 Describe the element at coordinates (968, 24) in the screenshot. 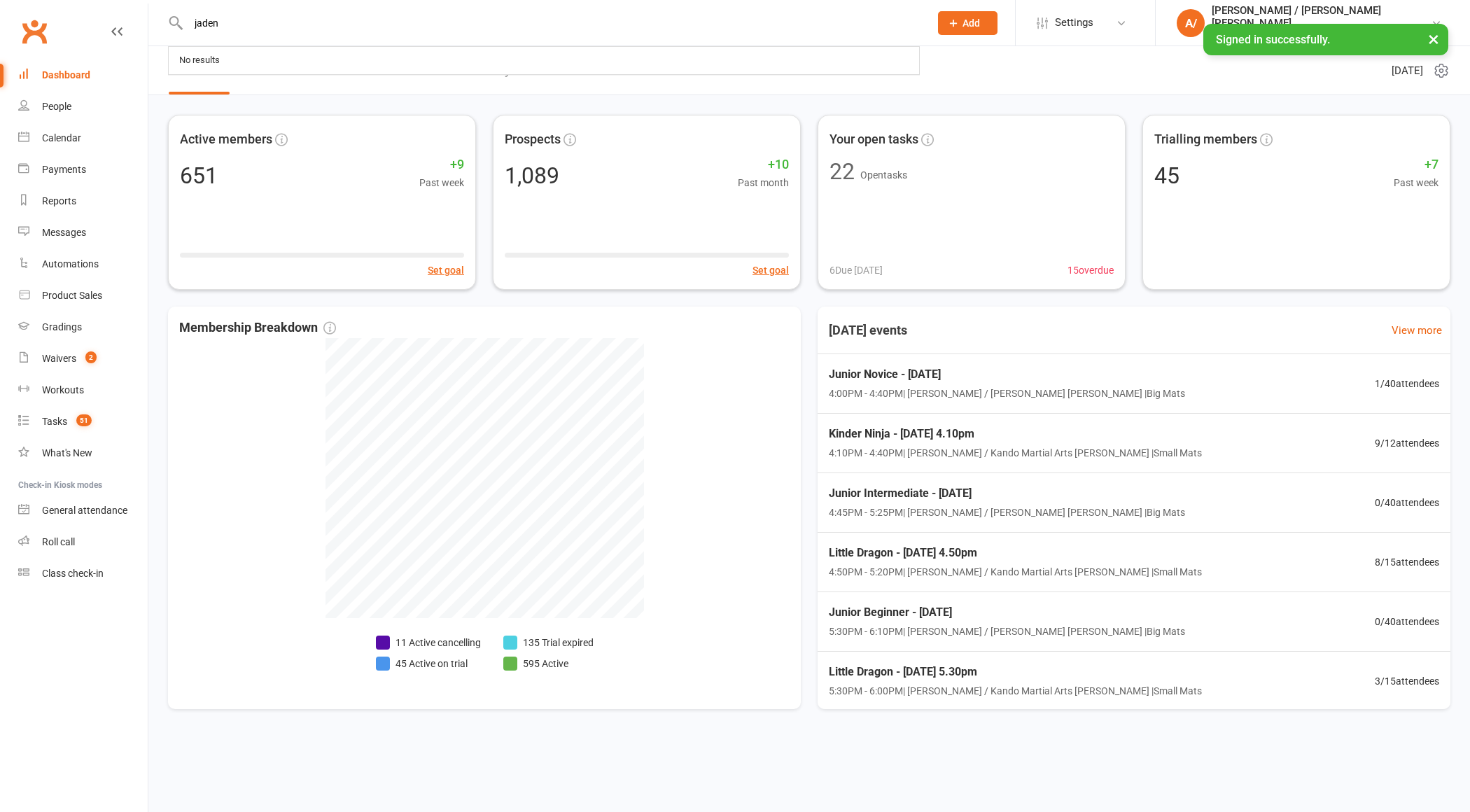

I see `button: Add` at that location.